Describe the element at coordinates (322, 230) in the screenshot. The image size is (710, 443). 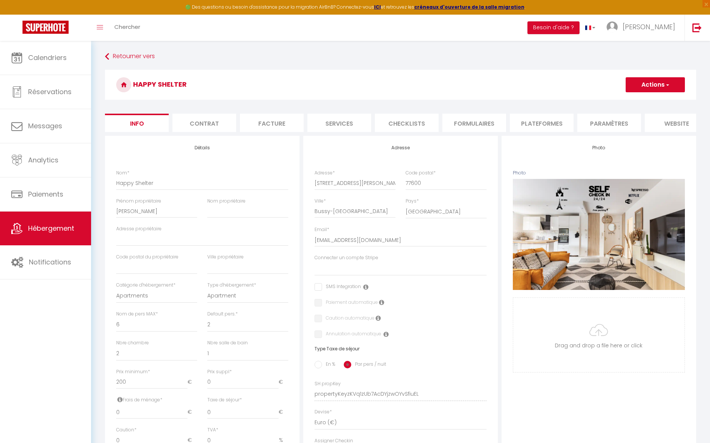
I see `label: Email` at that location.